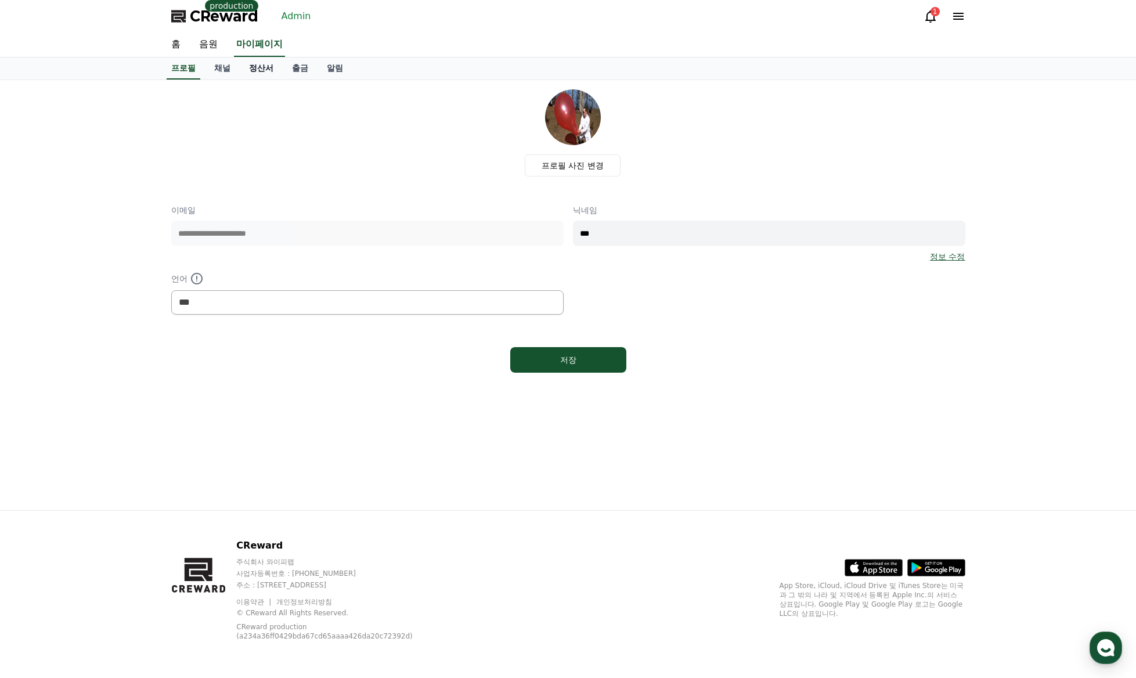  What do you see at coordinates (338, 613) in the screenshot?
I see `p: © CReward All Rights Reserved.` at bounding box center [338, 613].